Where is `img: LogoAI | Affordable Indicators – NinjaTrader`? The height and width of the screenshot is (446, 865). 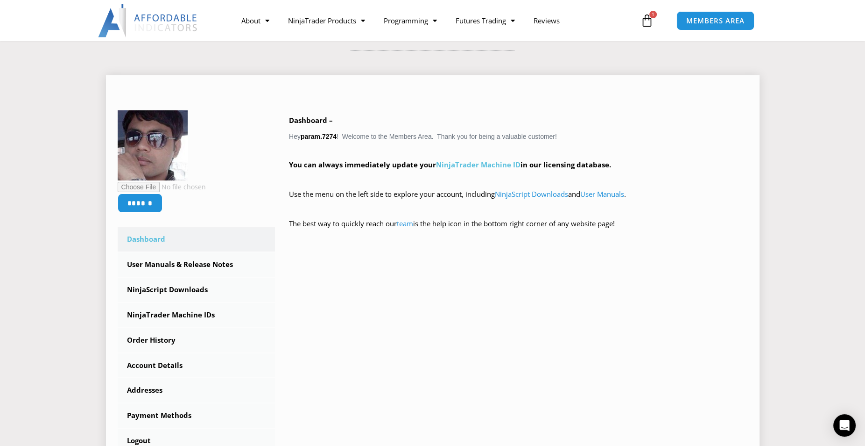 img: LogoAI | Affordable Indicators – NinjaTrader is located at coordinates (148, 21).